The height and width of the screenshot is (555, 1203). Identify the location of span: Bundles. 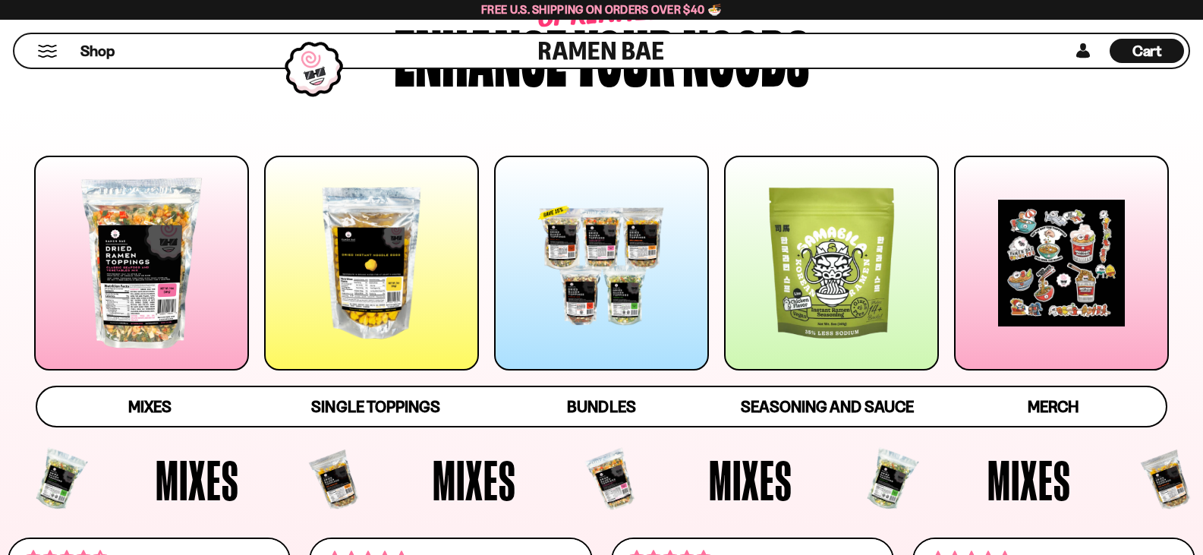
(601, 406).